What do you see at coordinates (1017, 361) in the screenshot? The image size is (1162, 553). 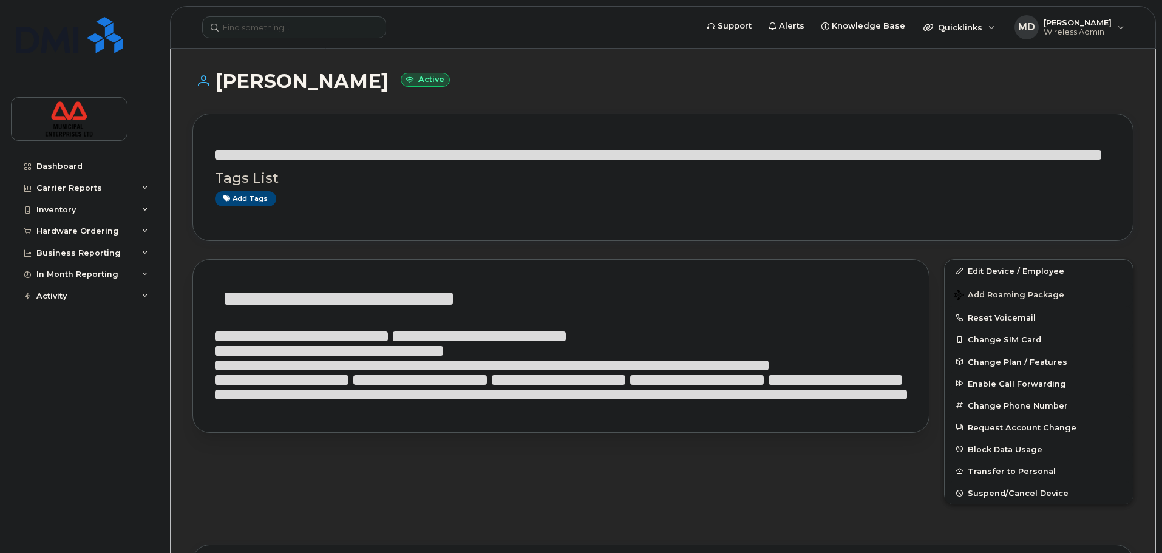 I see `span: Change Plan / Features` at bounding box center [1017, 361].